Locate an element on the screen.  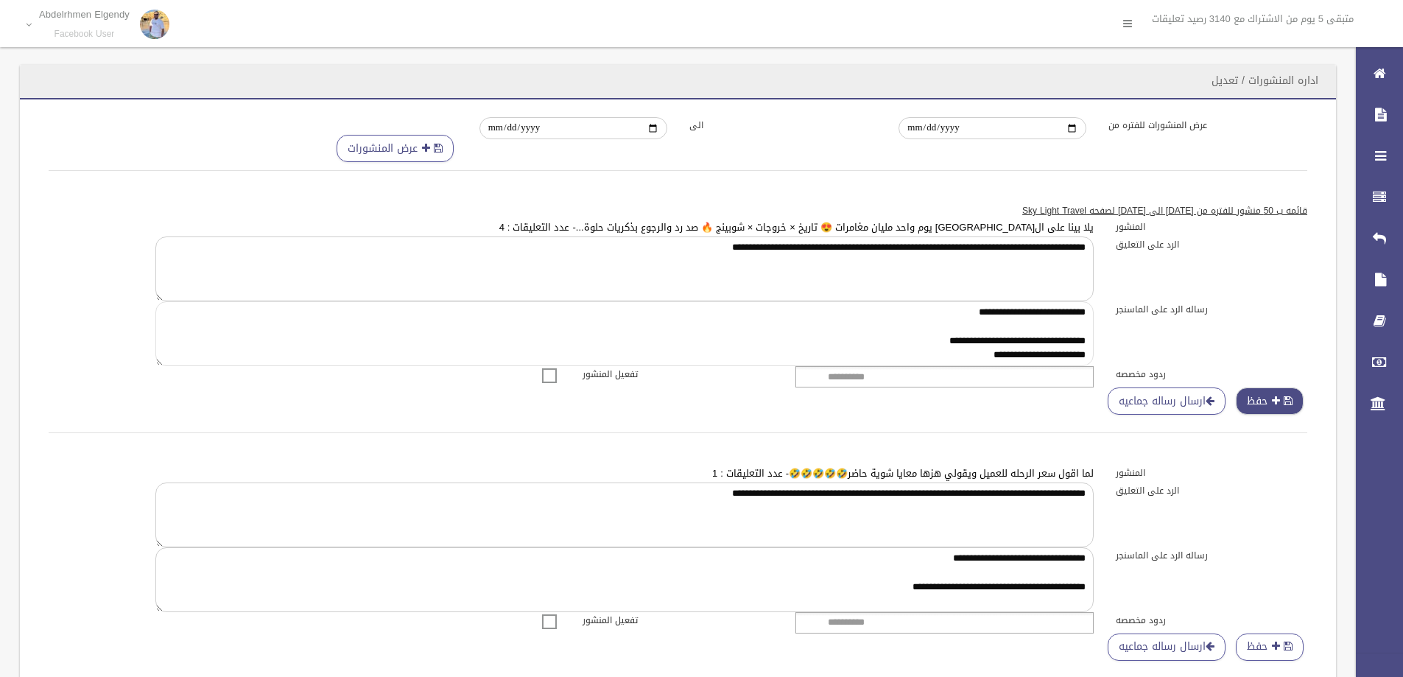
button: عرض المنشورات is located at coordinates (395, 148).